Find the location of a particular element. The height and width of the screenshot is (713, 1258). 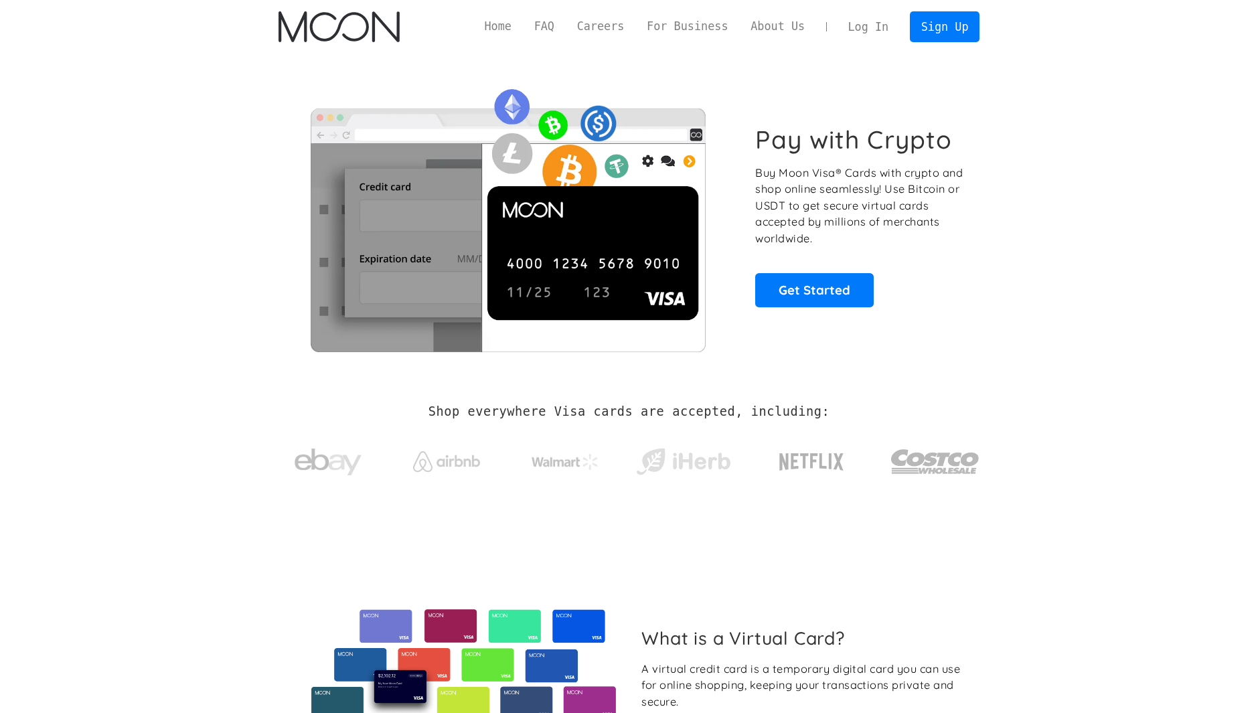

h1: Pay with Crypto is located at coordinates (854, 139).